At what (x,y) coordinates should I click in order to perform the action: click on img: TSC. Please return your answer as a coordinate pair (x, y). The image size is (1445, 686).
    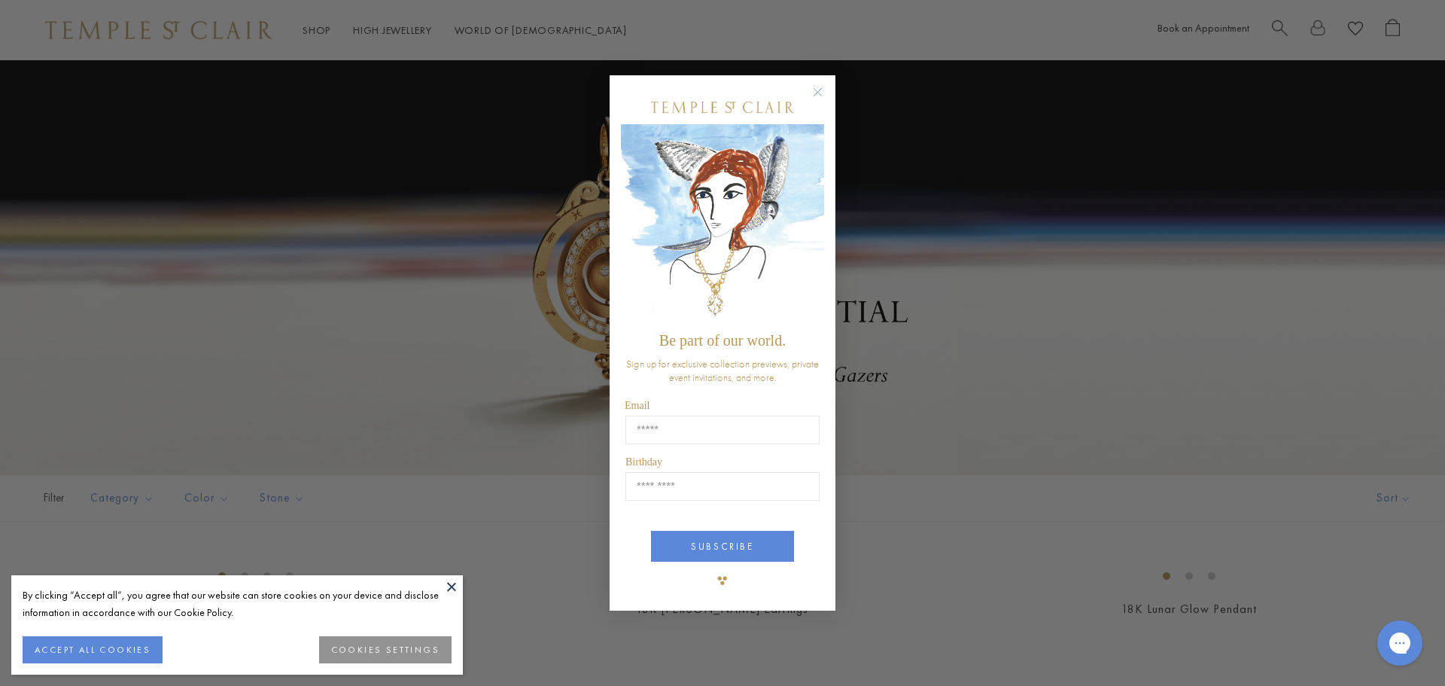
    Looking at the image, I should click on (722, 580).